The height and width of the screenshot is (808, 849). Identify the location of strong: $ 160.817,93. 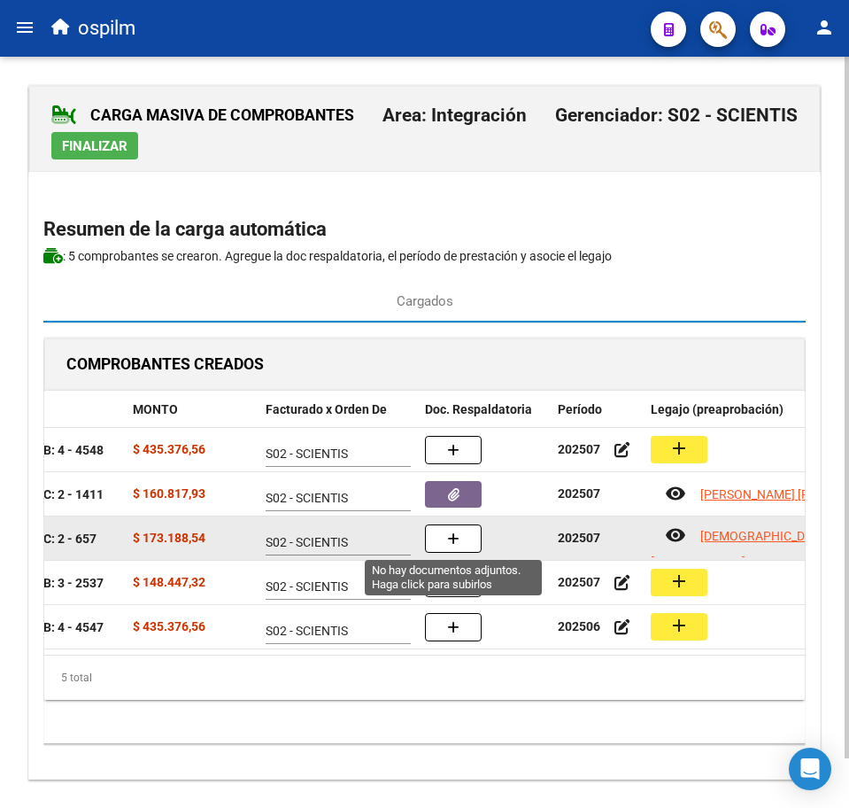
(169, 493).